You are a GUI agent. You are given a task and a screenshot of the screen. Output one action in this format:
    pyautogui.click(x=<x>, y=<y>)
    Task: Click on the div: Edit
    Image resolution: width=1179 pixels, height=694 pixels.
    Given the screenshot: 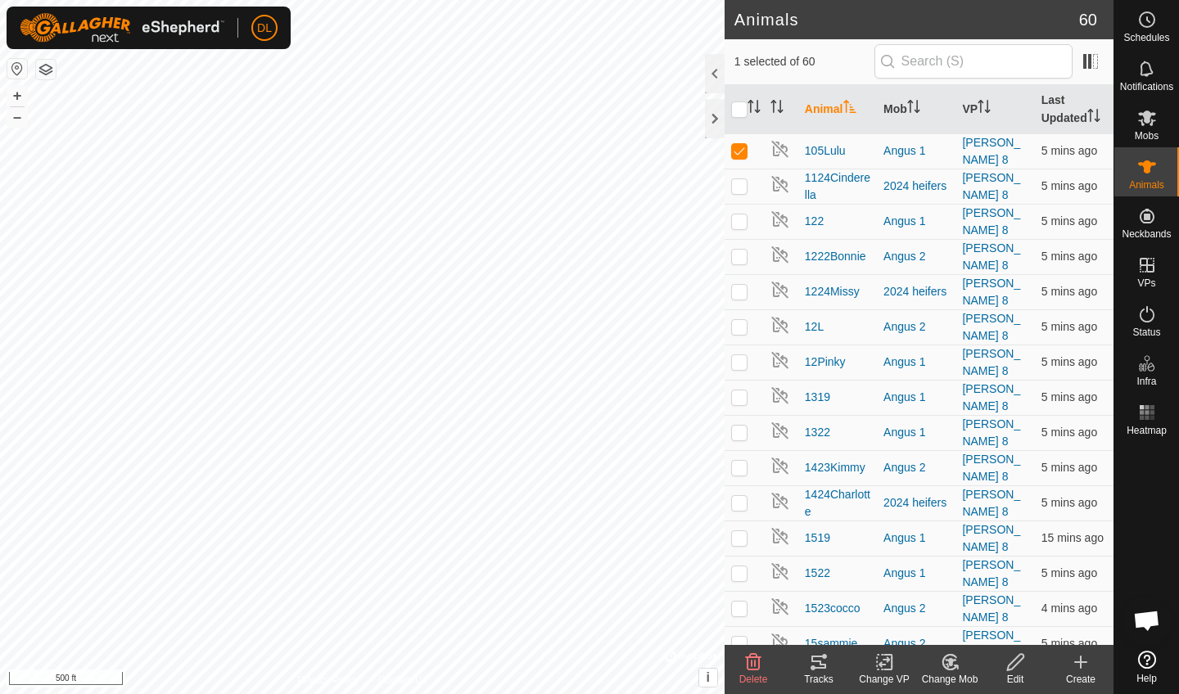 What is the action you would take?
    pyautogui.click(x=1015, y=680)
    